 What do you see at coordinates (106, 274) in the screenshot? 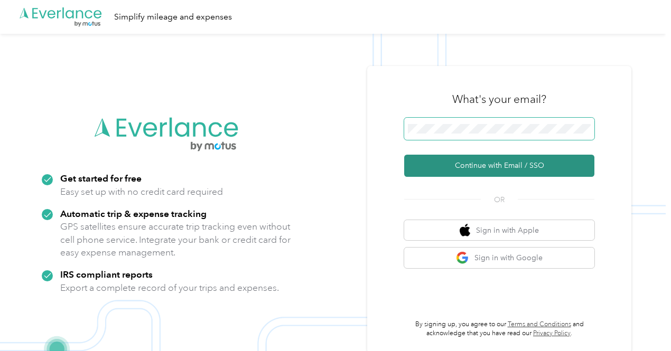
I see `strong: IRS compliant reports` at bounding box center [106, 274].